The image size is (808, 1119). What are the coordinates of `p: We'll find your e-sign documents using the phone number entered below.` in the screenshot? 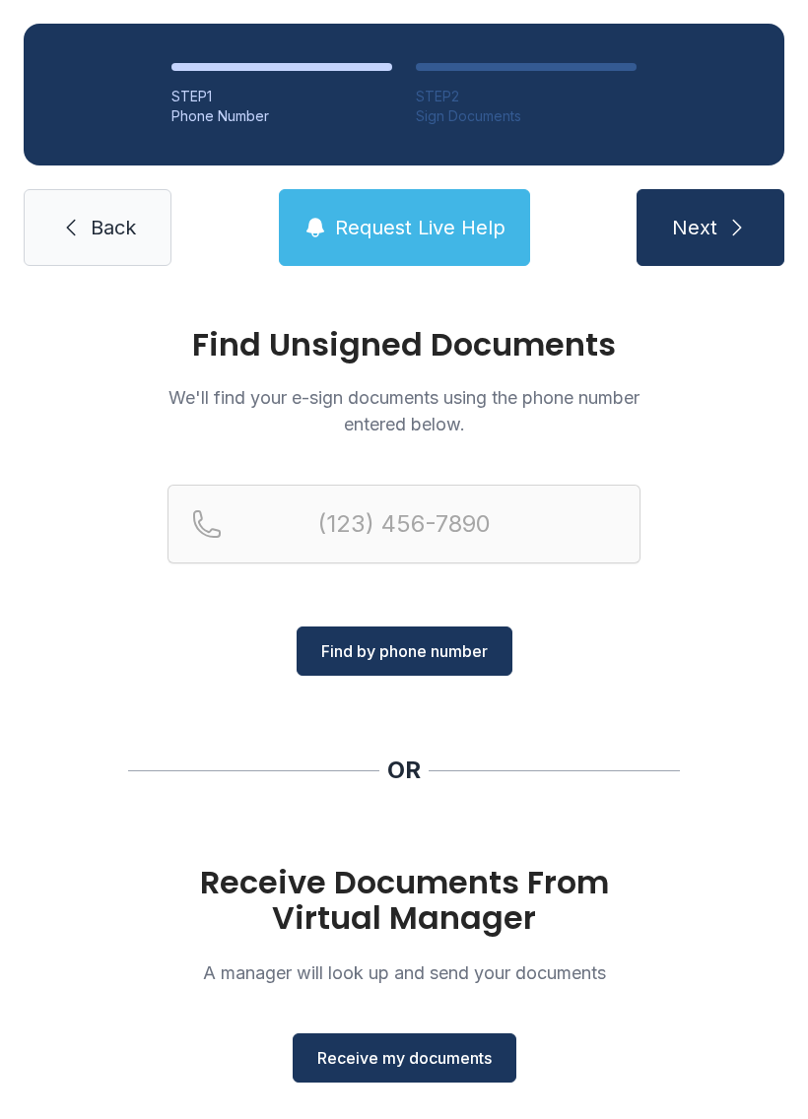 It's located at (404, 411).